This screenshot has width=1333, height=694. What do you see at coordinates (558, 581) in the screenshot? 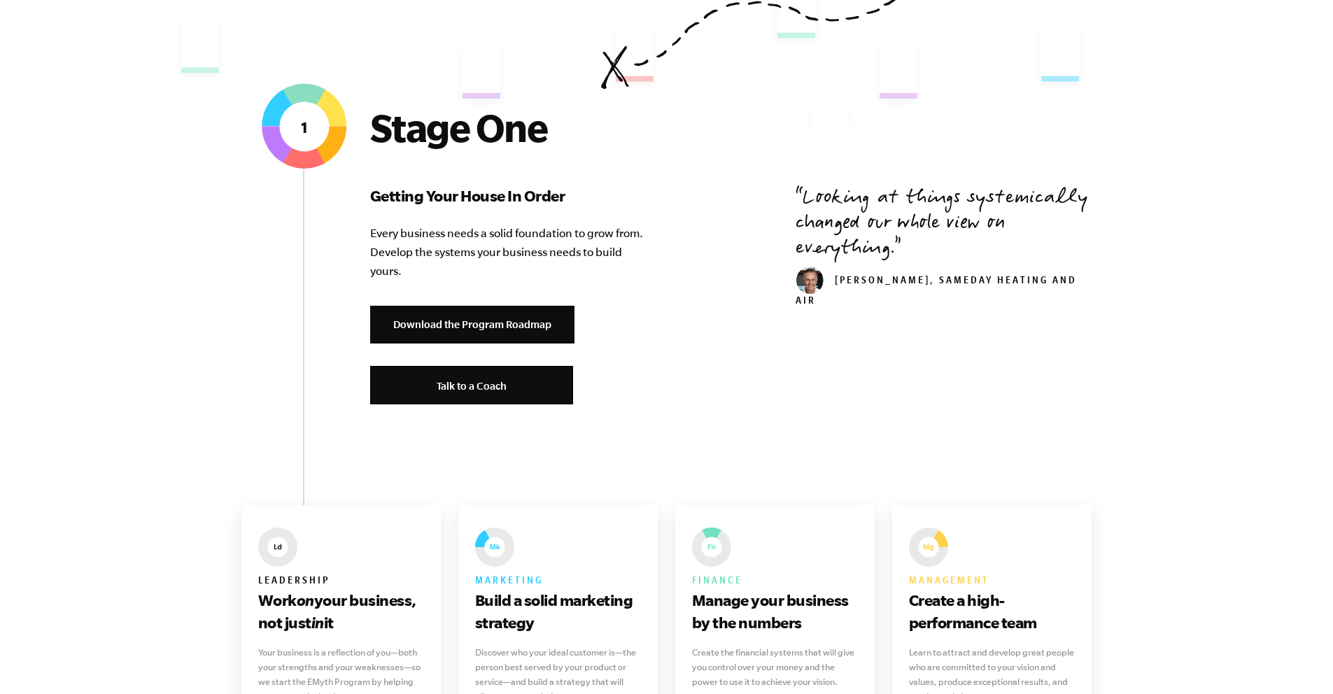
I see `h6: Marketing` at bounding box center [558, 581].